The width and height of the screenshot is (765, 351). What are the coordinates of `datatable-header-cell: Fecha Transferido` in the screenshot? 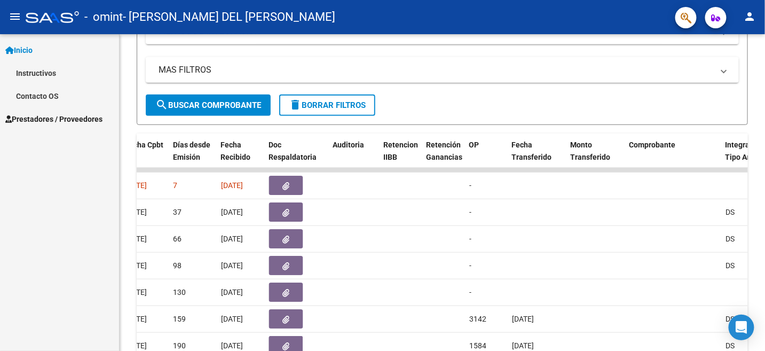 It's located at (537, 157).